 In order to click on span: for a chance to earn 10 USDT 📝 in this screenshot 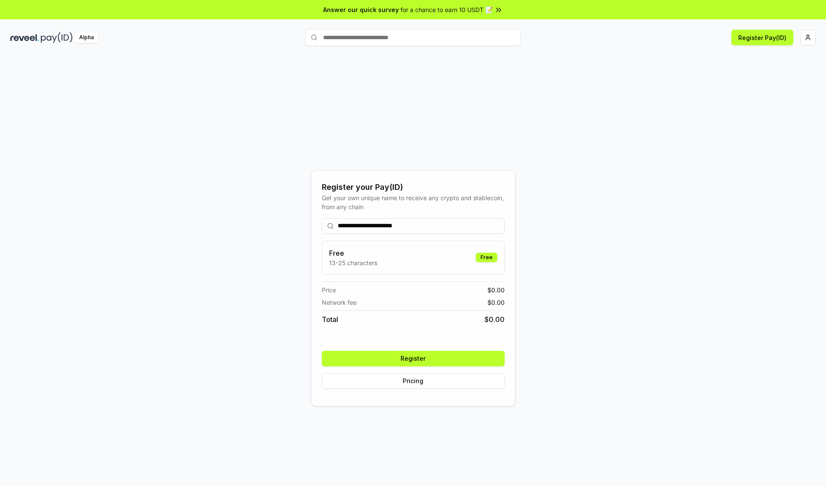, I will do `click(447, 9)`.